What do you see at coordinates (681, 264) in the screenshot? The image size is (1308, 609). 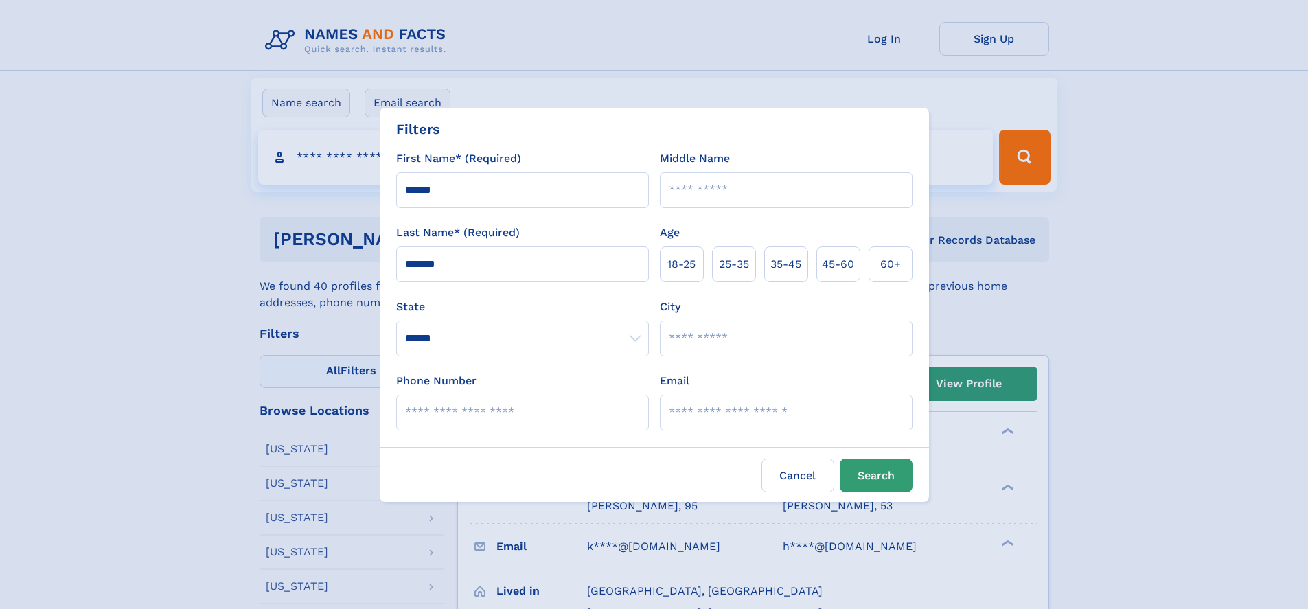 I see `span: 18‑25` at bounding box center [681, 264].